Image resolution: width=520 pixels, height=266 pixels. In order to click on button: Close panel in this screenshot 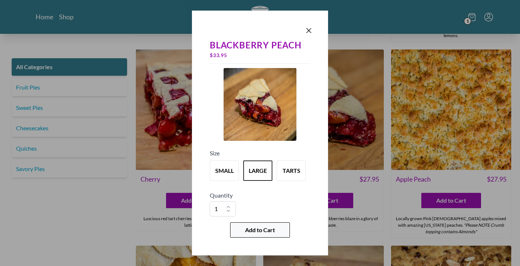, I will do `click(309, 31)`.